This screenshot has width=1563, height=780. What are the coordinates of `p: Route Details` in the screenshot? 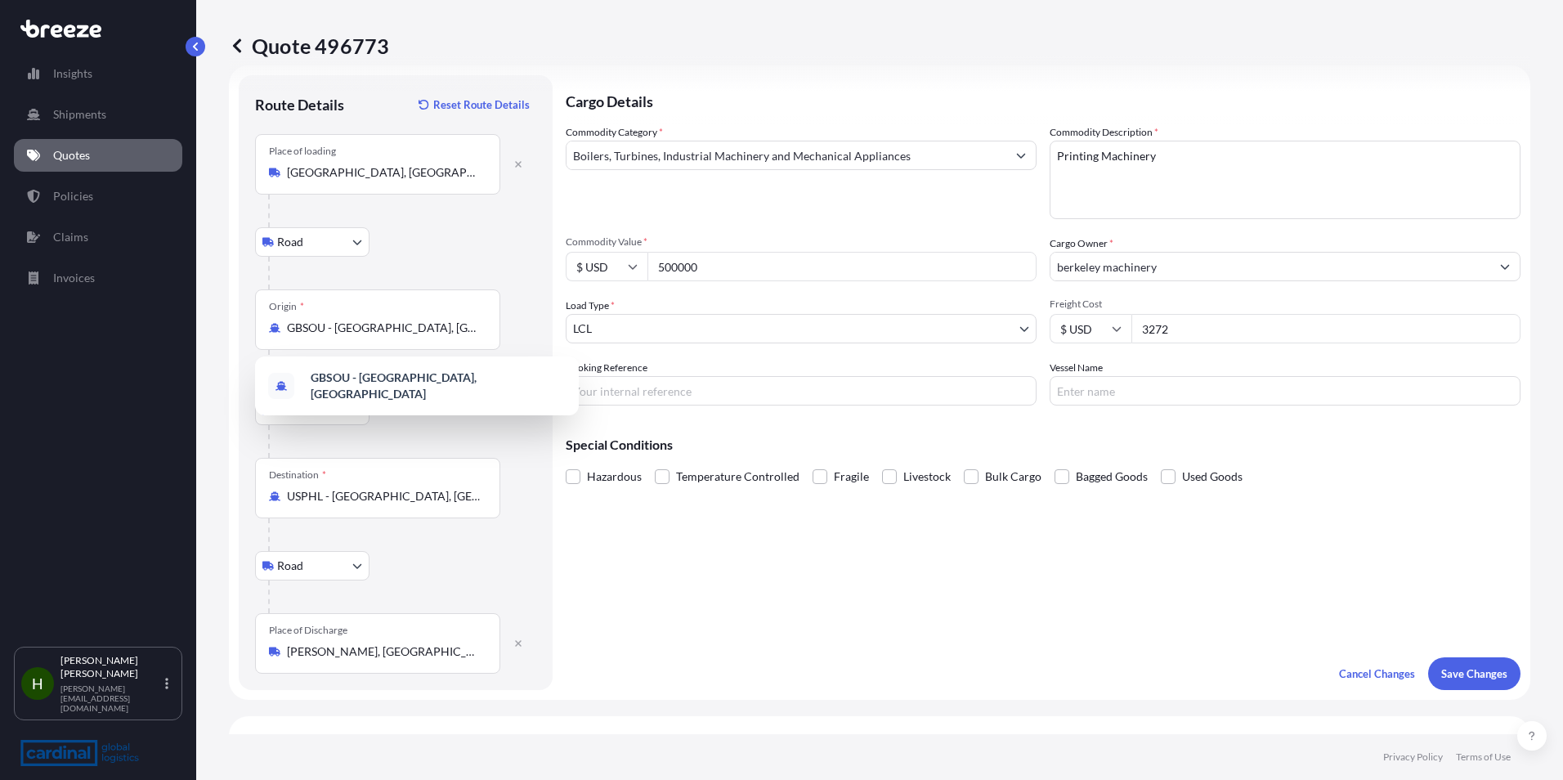 It's located at (299, 105).